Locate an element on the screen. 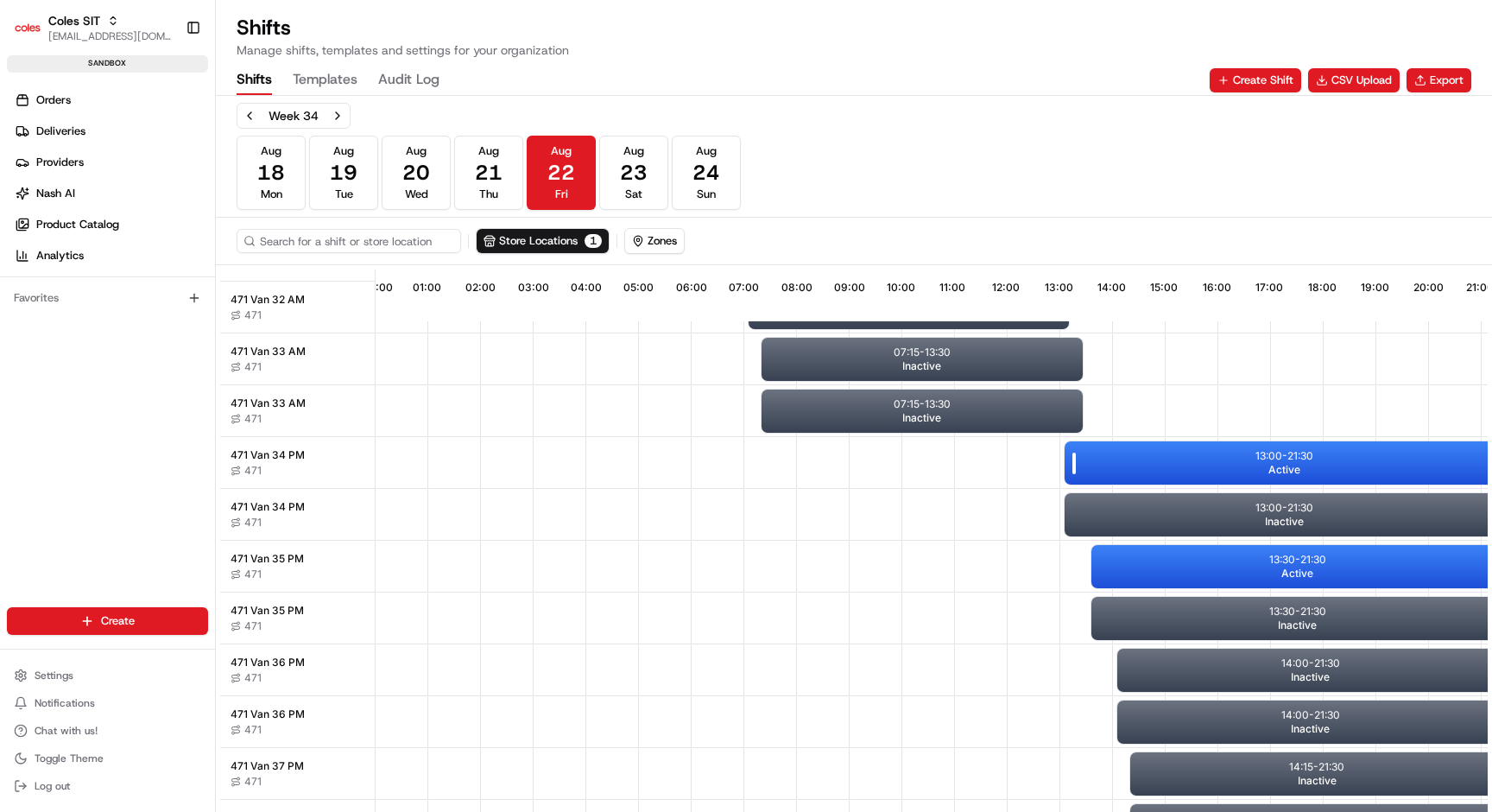  img: 1736555255976-a54dd68f-1ca7-489b-9aae-adbdc363a1c4 is located at coordinates (32, 180).